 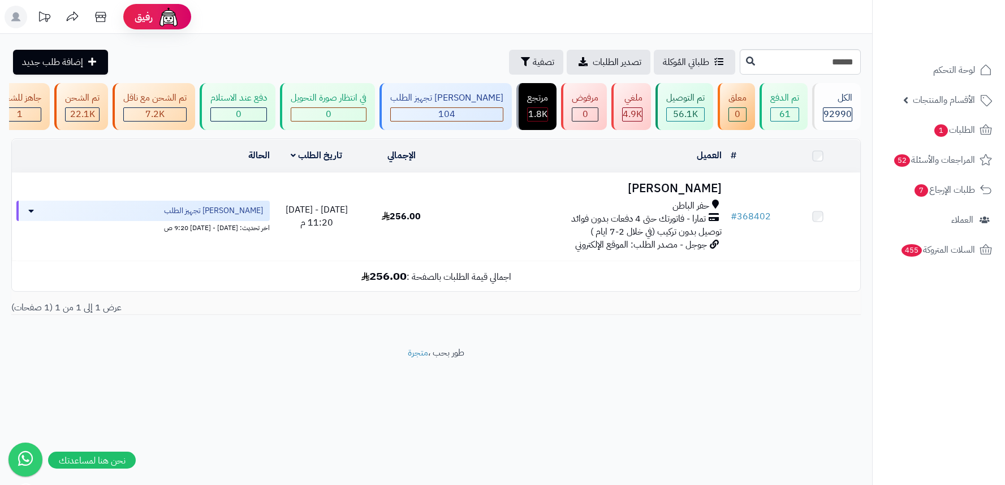 I want to click on span: السلات المتروكة, so click(x=937, y=250).